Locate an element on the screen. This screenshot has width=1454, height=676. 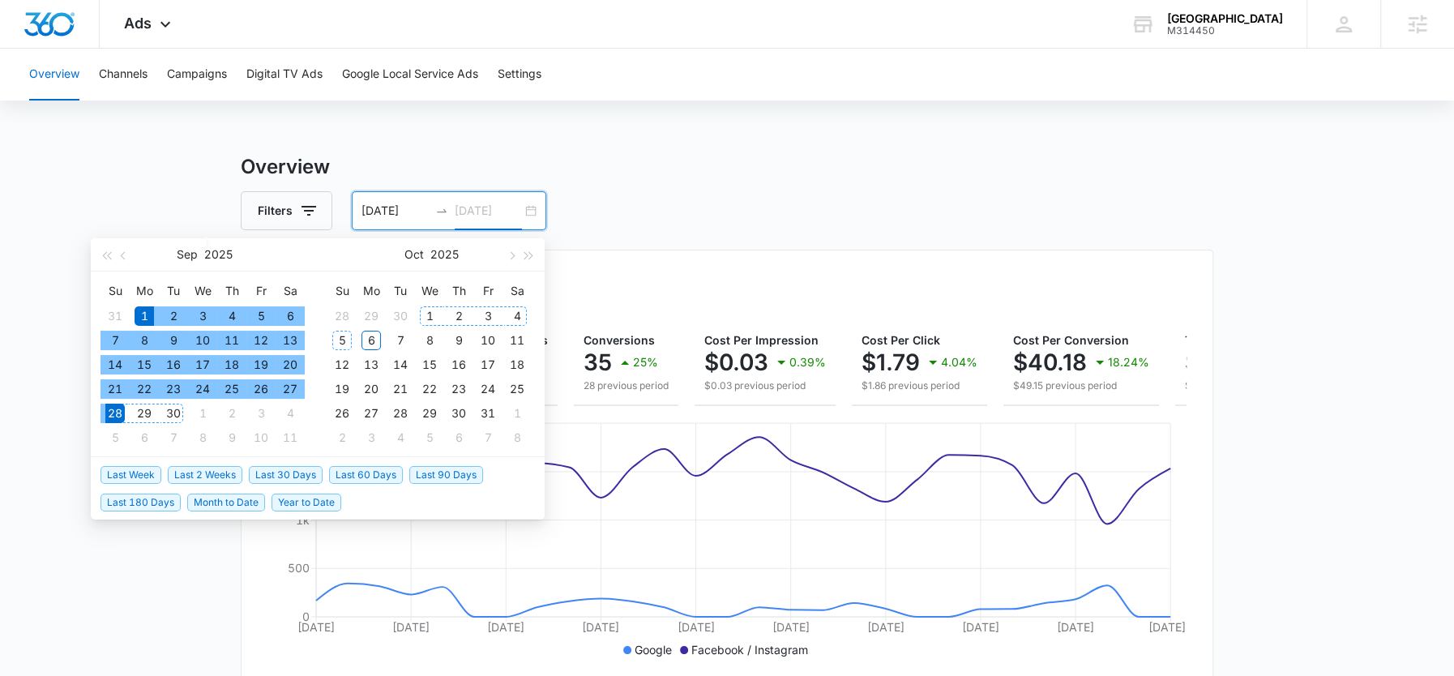
td: 2025-09-01 is located at coordinates (144, 316).